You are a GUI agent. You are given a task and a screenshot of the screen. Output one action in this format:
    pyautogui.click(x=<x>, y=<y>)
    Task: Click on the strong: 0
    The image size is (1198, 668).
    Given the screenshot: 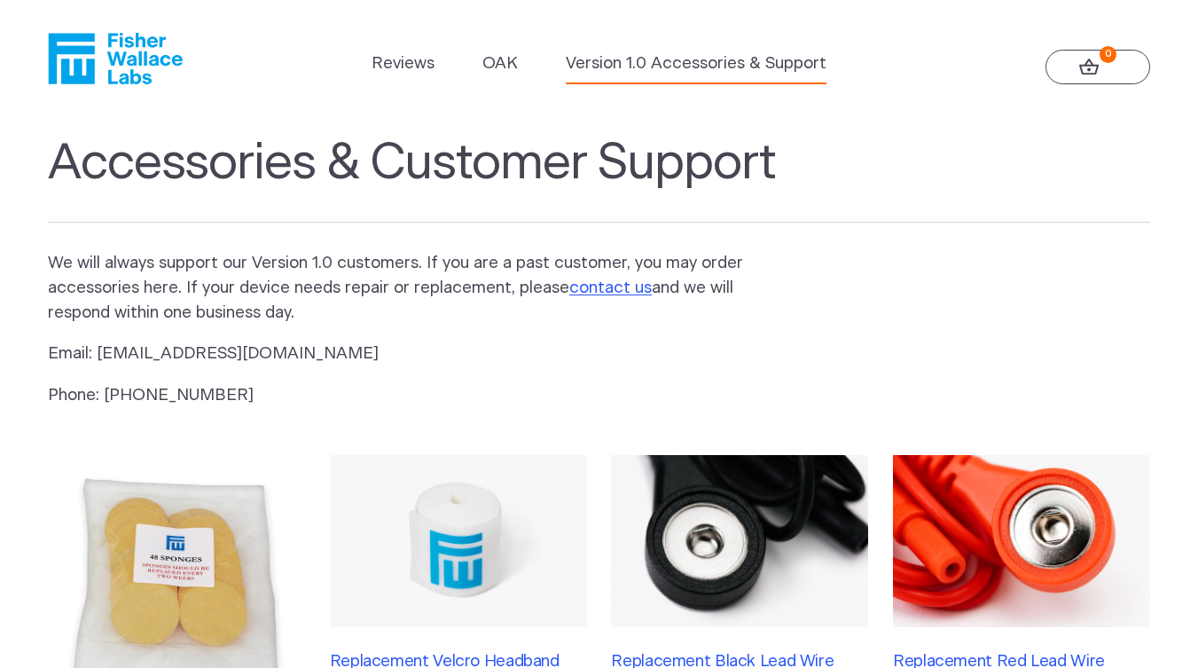 What is the action you would take?
    pyautogui.click(x=1108, y=54)
    